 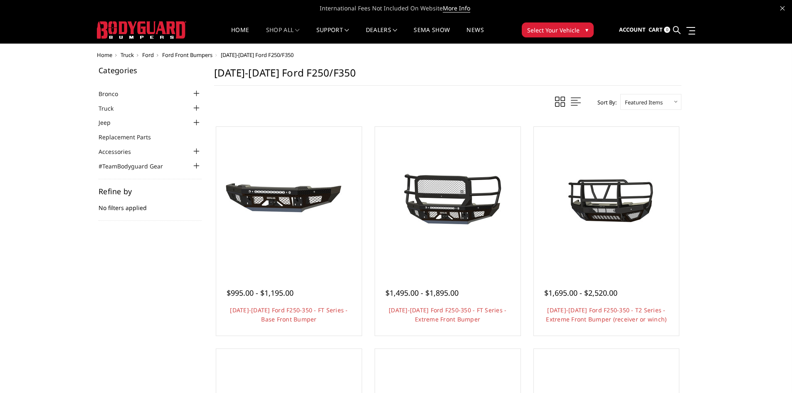 What do you see at coordinates (148, 55) in the screenshot?
I see `span: Ford` at bounding box center [148, 55].